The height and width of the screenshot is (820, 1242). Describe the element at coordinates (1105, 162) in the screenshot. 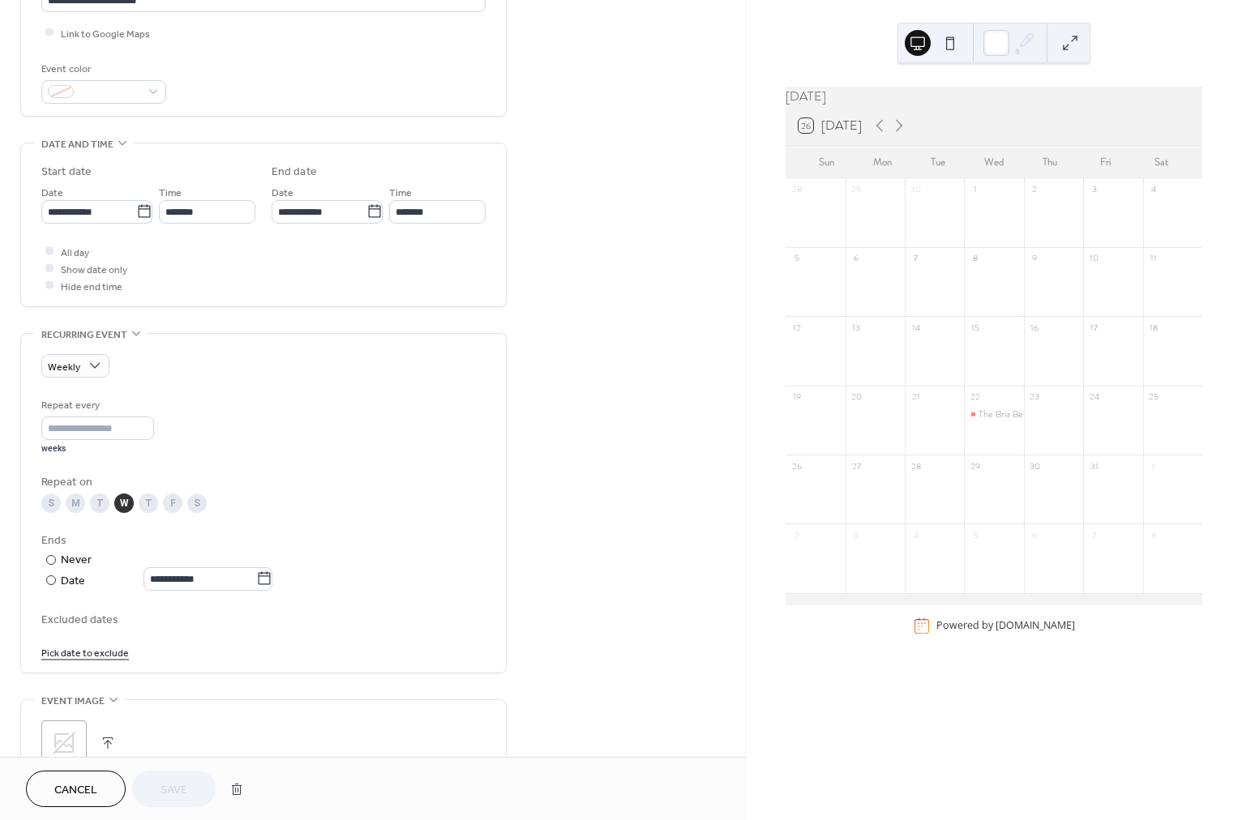

I see `div: Fri` at that location.